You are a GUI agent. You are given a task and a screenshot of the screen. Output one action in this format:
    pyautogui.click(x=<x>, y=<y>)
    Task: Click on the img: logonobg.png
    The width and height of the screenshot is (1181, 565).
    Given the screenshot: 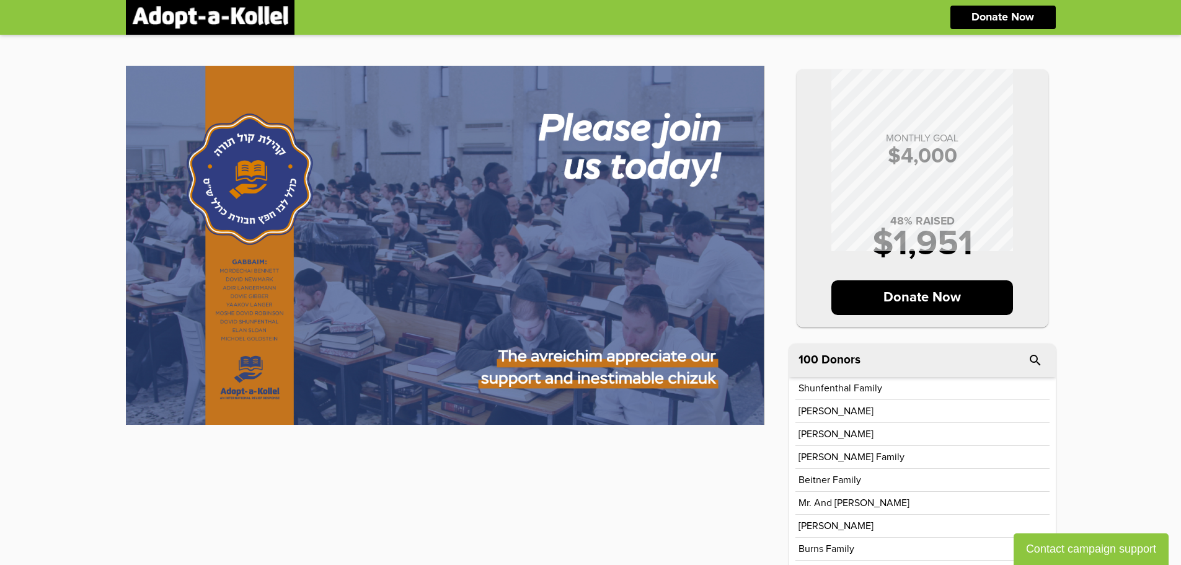 What is the action you would take?
    pyautogui.click(x=210, y=17)
    